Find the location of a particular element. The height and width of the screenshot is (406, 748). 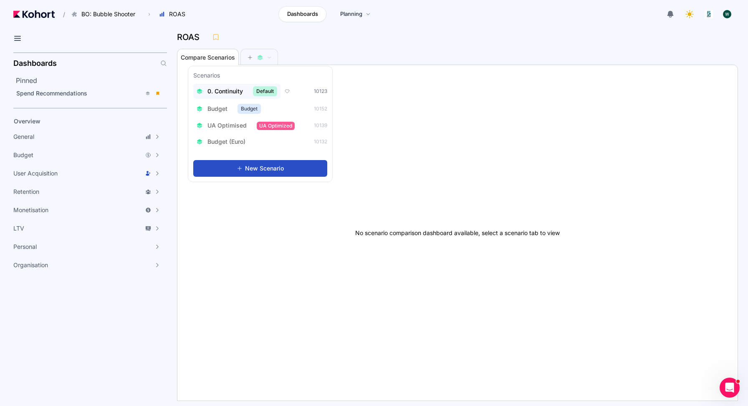

a: Overview is located at coordinates (82, 121).